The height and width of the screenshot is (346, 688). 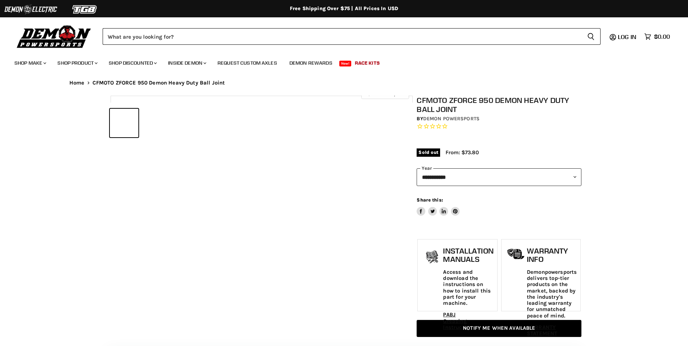 I want to click on aside: Share this:, so click(x=438, y=206).